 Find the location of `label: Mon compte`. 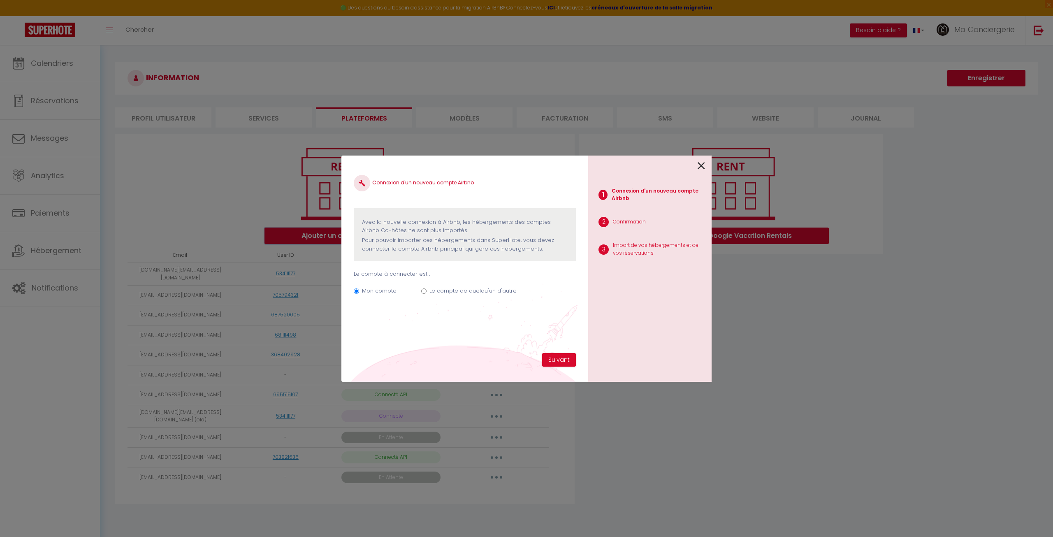

label: Mon compte is located at coordinates (379, 291).